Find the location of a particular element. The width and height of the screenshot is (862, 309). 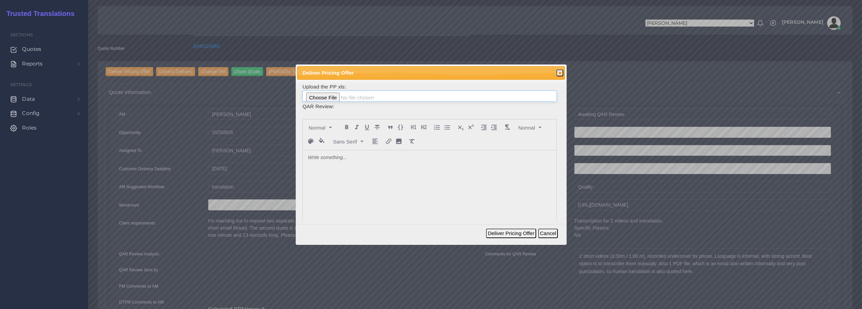

span: Quotes is located at coordinates (32, 49).